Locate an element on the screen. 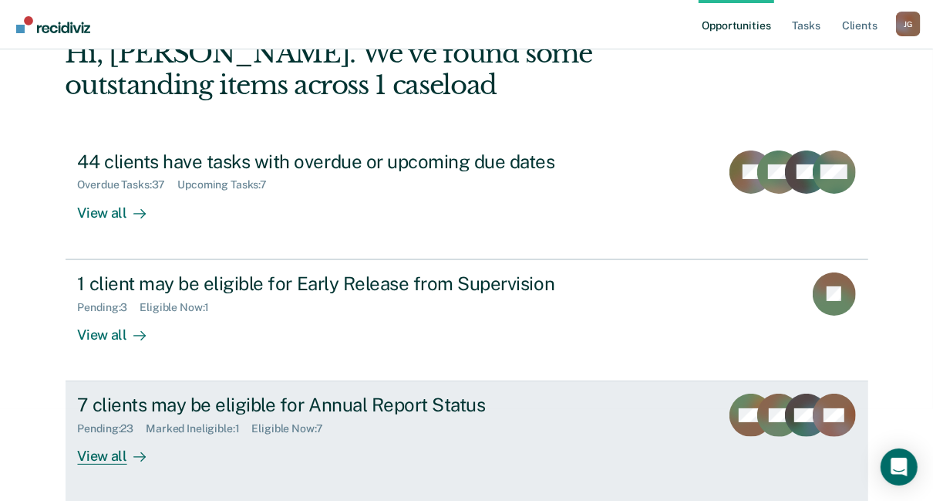  a: 44 clients have tasks with overdue or upcoming due datesOverdue Tasks:37Upcoming Tasks:7View all is located at coordinates (467, 198).